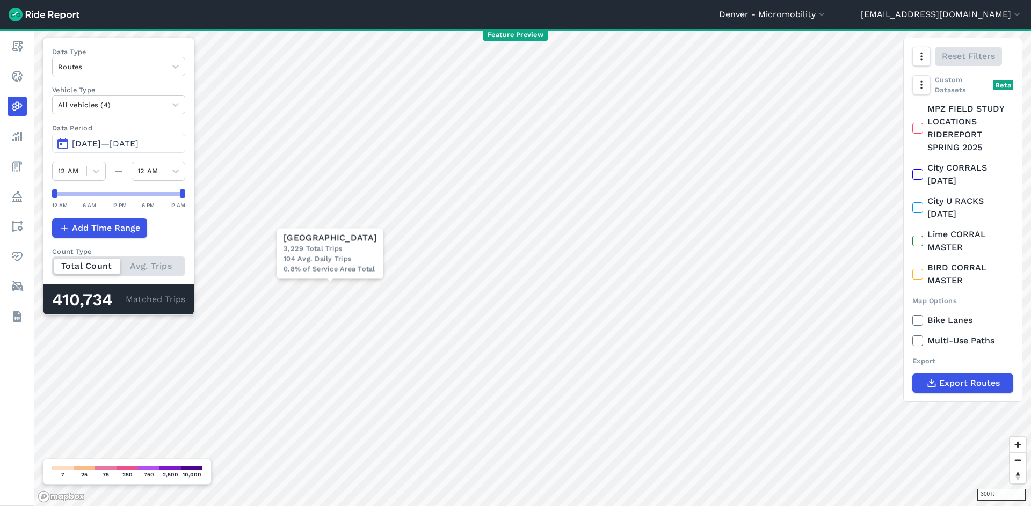 This screenshot has width=1031, height=506. What do you see at coordinates (1001, 495) in the screenshot?
I see `div: 300 ft` at bounding box center [1001, 495].